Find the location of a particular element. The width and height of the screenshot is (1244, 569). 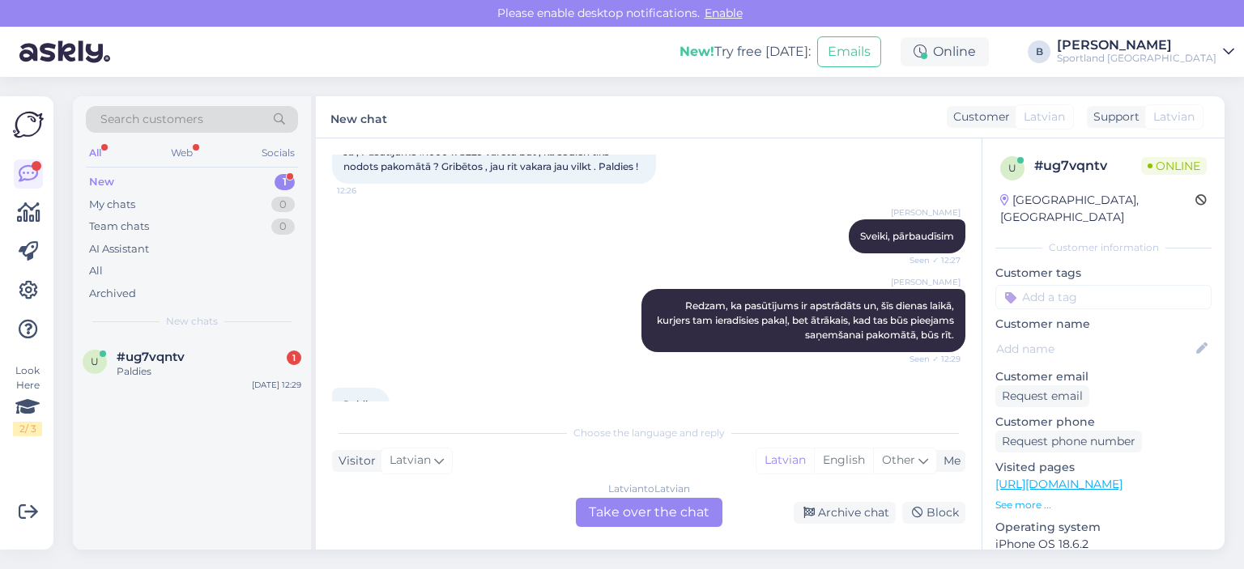

span: Sveiki, pārbaudīsim is located at coordinates (907, 236).